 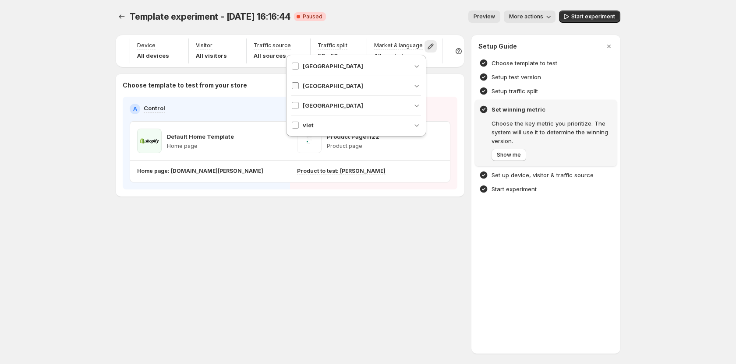 I want to click on h2: A, so click(x=135, y=109).